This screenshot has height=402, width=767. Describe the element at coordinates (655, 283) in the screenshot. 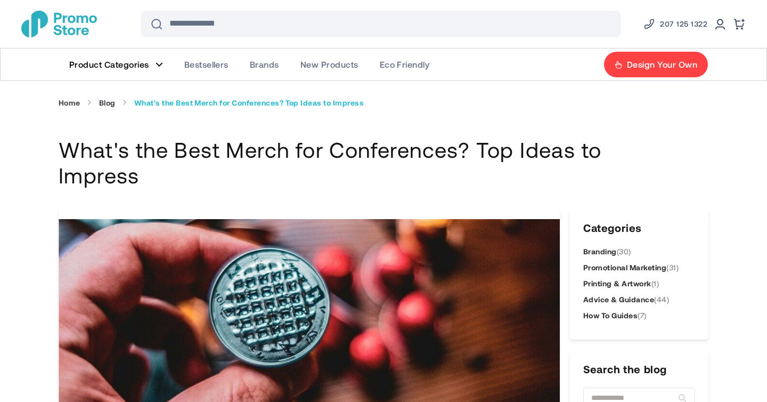

I see `span: (1)` at that location.